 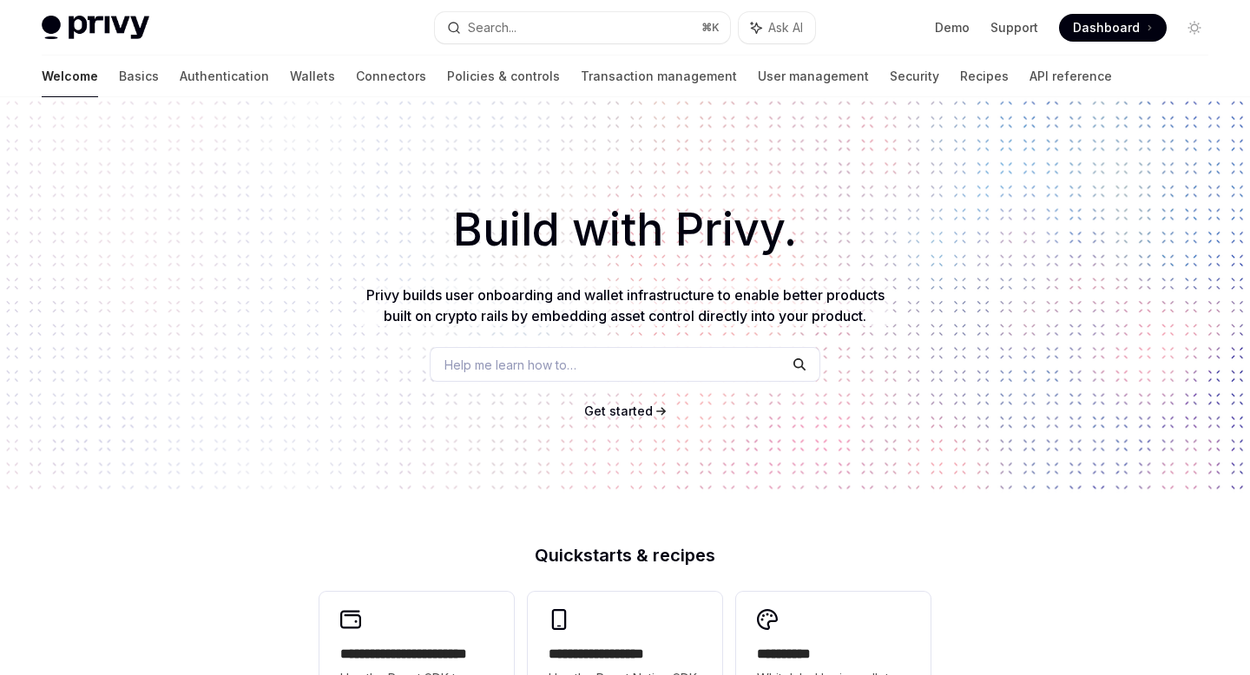 I want to click on h1: Build with Privy., so click(x=625, y=230).